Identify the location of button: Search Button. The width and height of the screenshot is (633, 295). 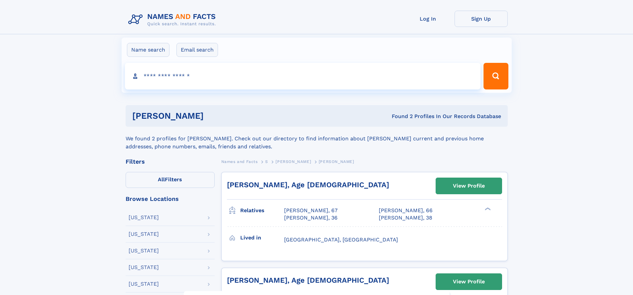
(496, 76).